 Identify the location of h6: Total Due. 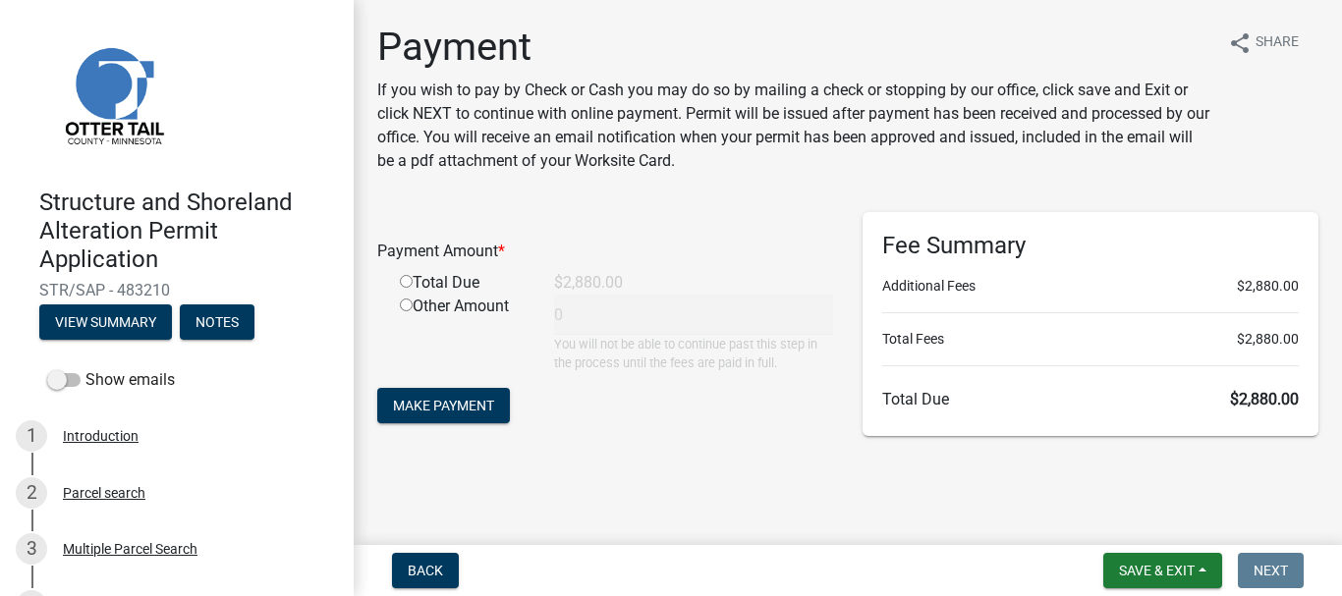
(1090, 399).